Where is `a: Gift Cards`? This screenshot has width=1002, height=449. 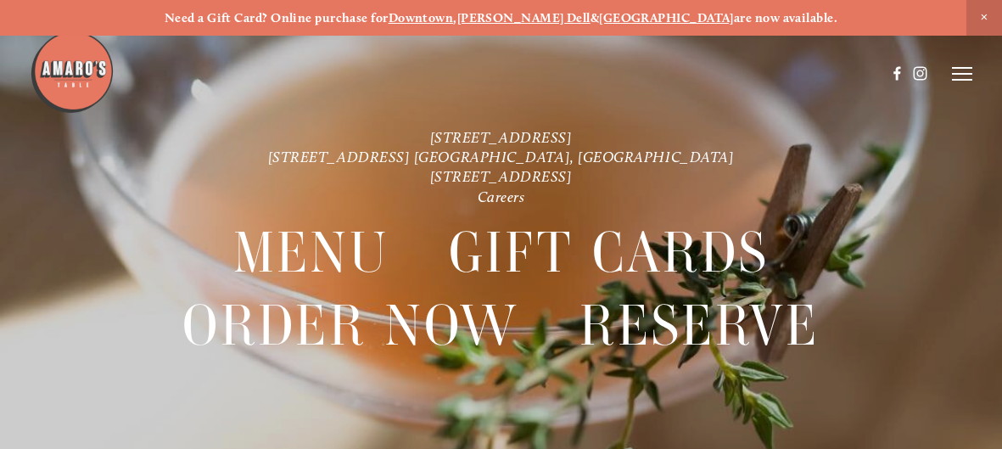 a: Gift Cards is located at coordinates (608, 252).